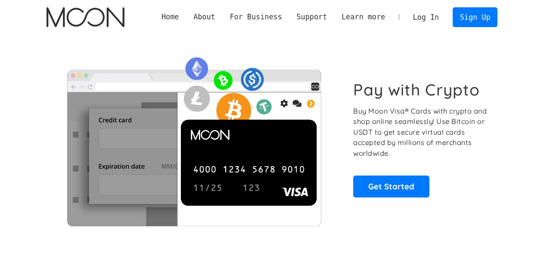  I want to click on div: About, so click(204, 17).